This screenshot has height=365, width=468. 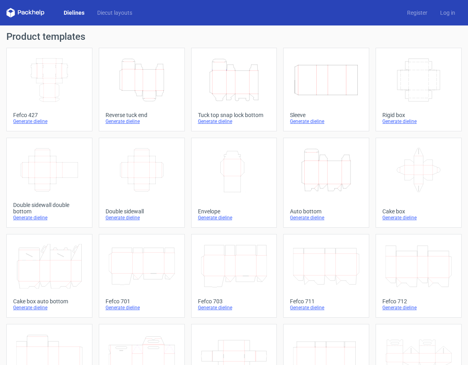 What do you see at coordinates (142, 211) in the screenshot?
I see `div: Double sidewall` at bounding box center [142, 211].